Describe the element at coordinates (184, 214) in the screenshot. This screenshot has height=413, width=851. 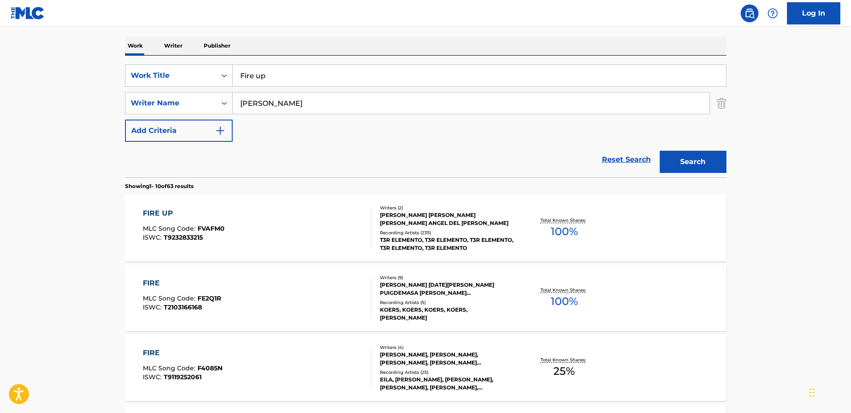
I see `div: FIRE UP` at that location.